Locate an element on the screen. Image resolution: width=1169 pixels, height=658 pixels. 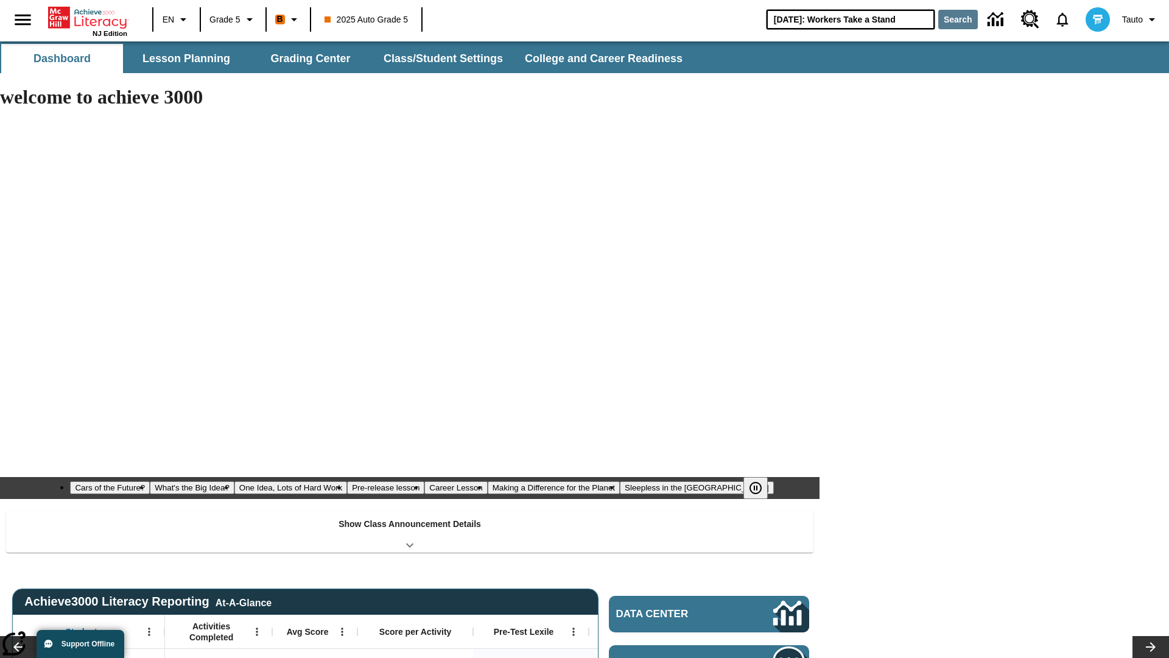
button: Slide 2 What's the Big Idea? is located at coordinates (192, 487).